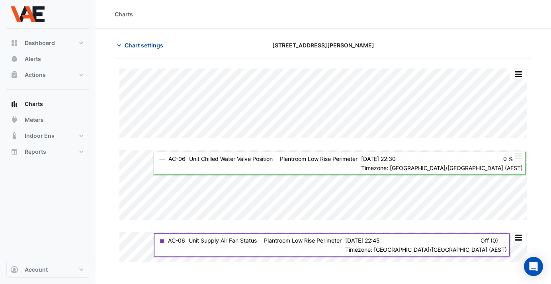 The width and height of the screenshot is (551, 284). Describe the element at coordinates (48, 75) in the screenshot. I see `button: Actions` at that location.